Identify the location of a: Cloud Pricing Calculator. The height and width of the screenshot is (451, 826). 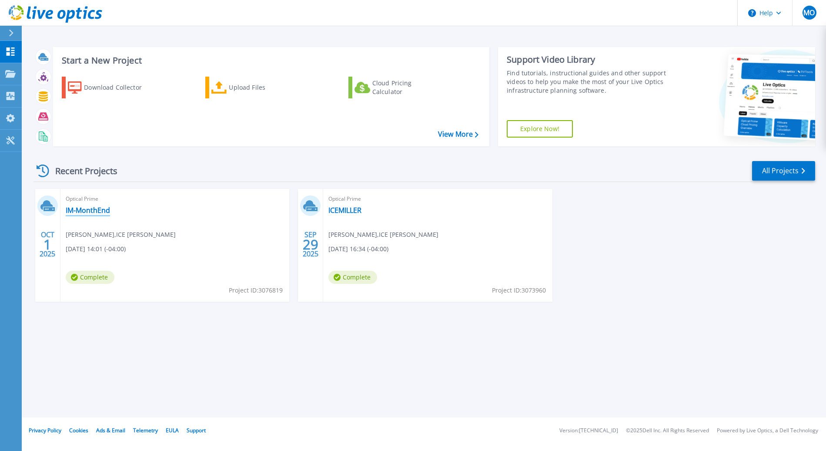
(397, 87).